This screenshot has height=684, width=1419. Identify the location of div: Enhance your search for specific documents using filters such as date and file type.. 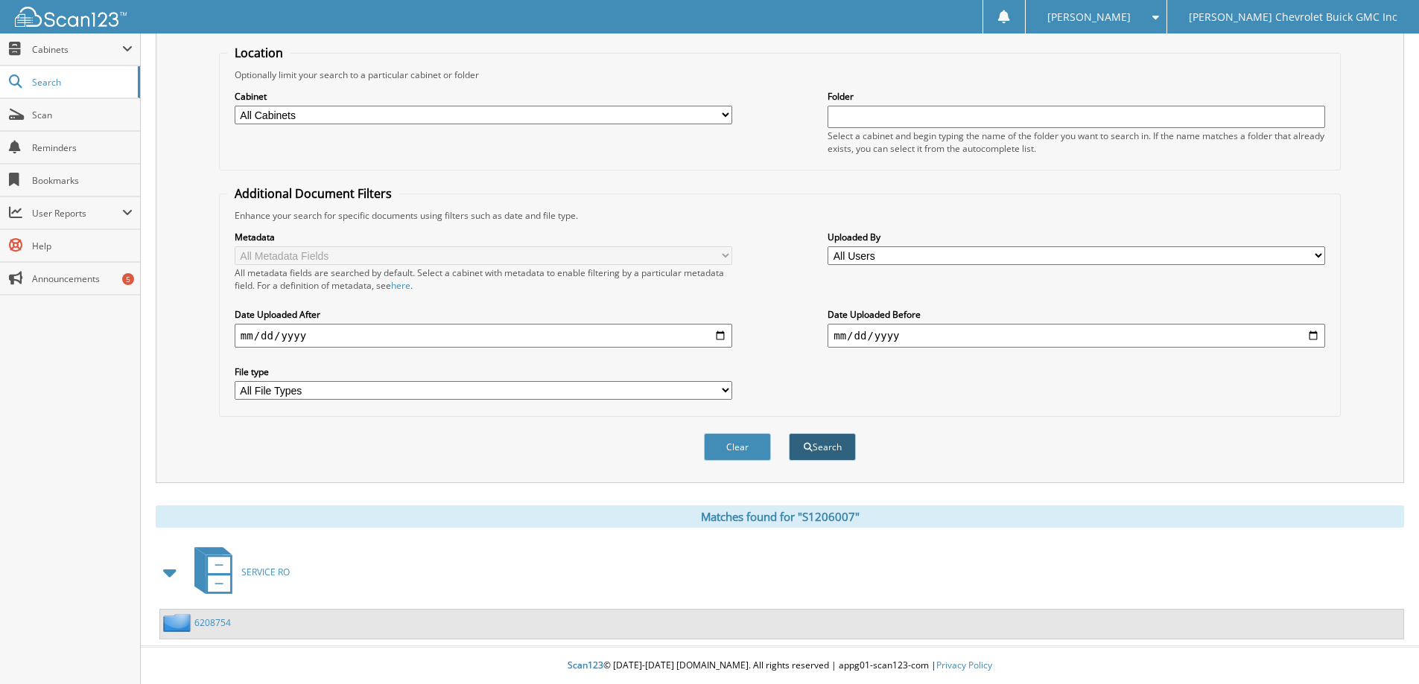
(780, 215).